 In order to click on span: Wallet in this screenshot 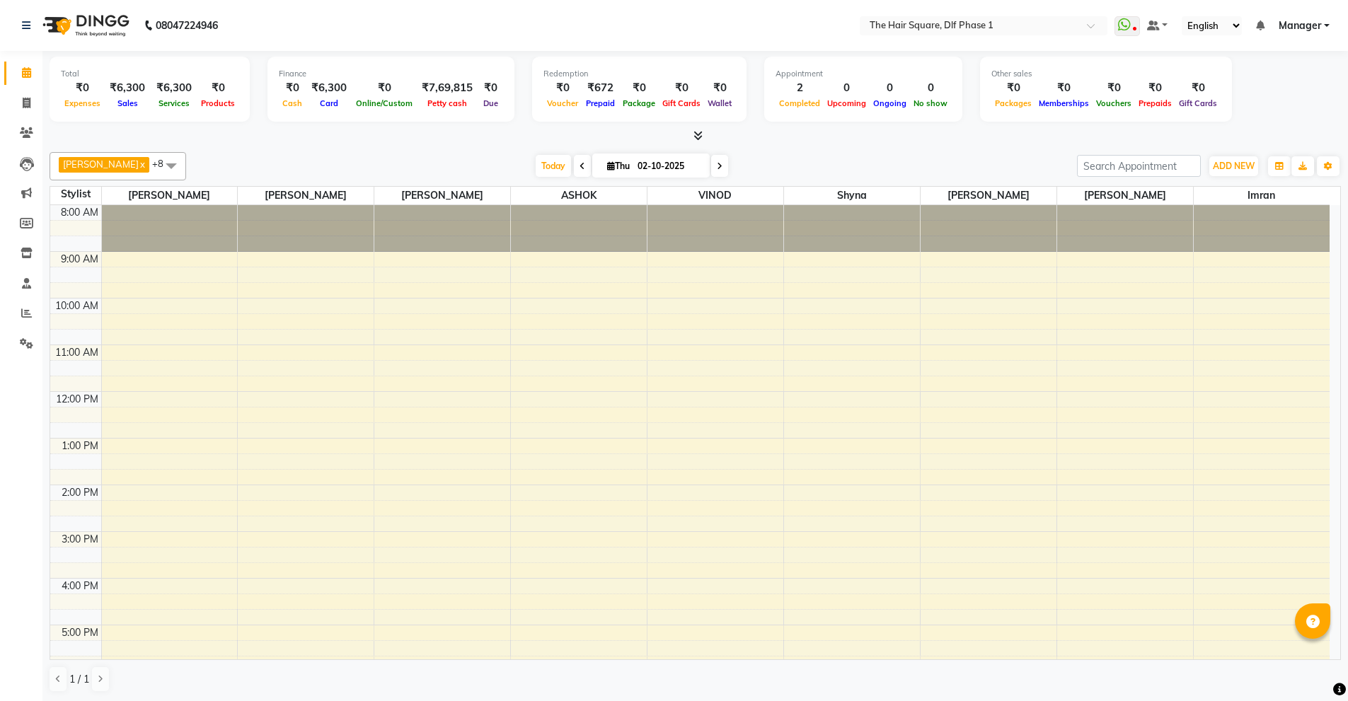, I will do `click(719, 103)`.